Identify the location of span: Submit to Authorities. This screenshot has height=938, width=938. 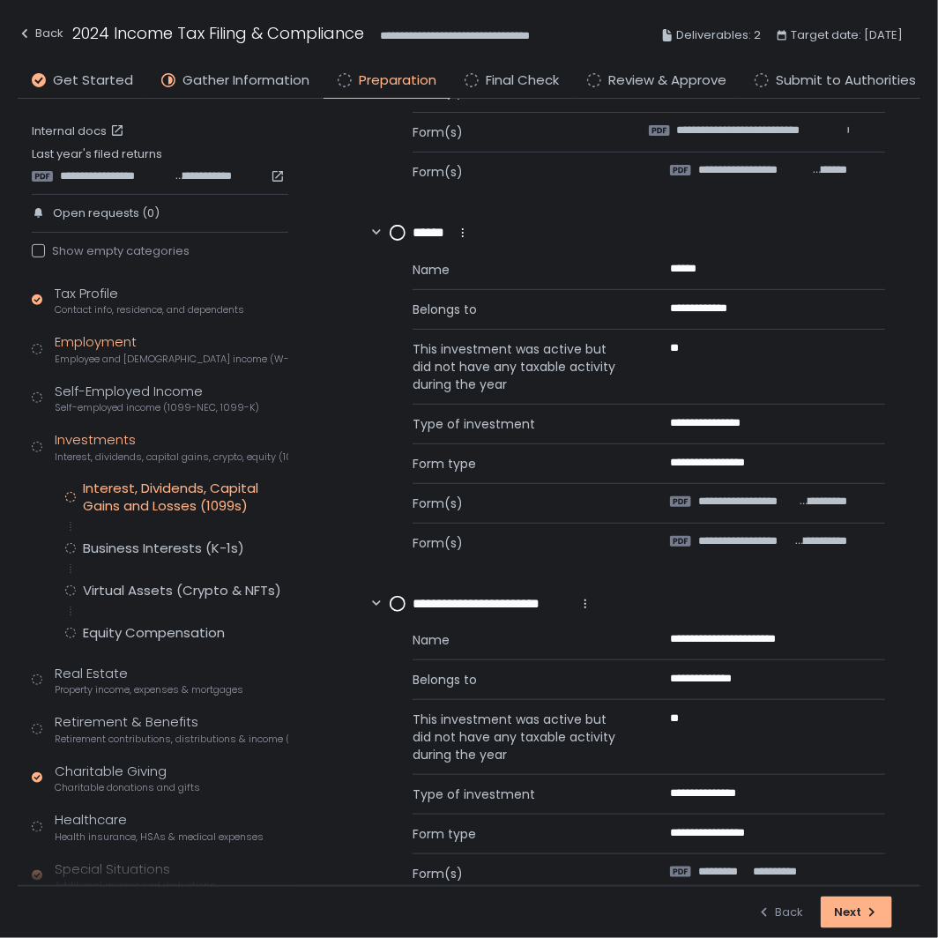
(845, 80).